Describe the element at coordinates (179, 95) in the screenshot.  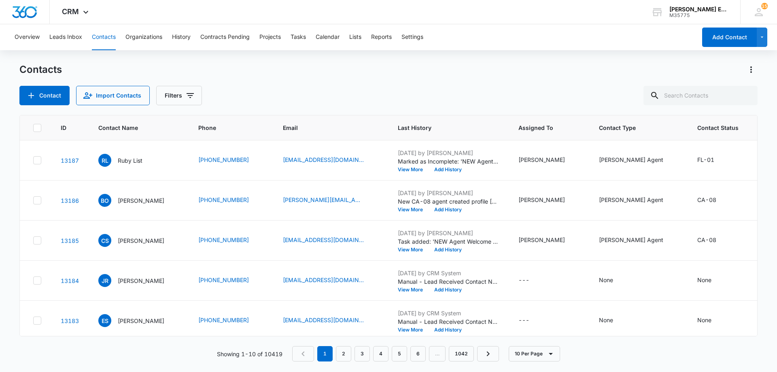
I see `button: Filters` at that location.